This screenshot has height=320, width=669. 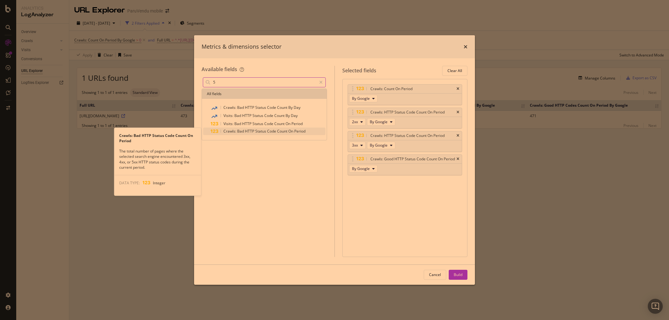 I want to click on span: 2xx, so click(x=355, y=122).